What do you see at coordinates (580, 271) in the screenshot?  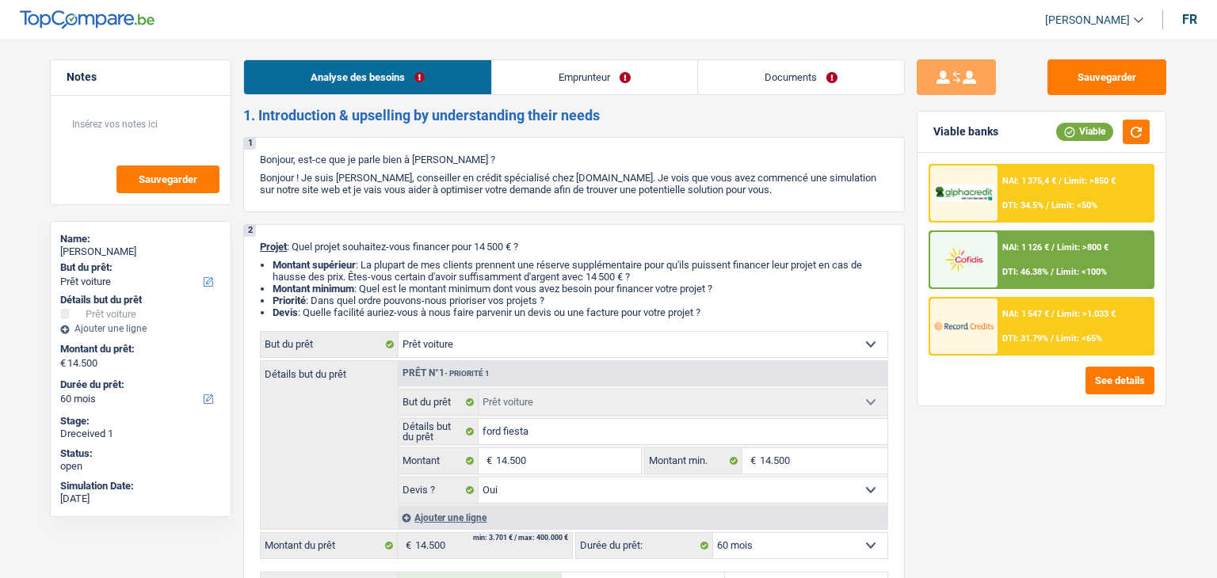 I see `li: : La plupart de mes clients prennent une réserve supplémentaire pour qu'ils puissent financer leu...` at bounding box center [580, 271].